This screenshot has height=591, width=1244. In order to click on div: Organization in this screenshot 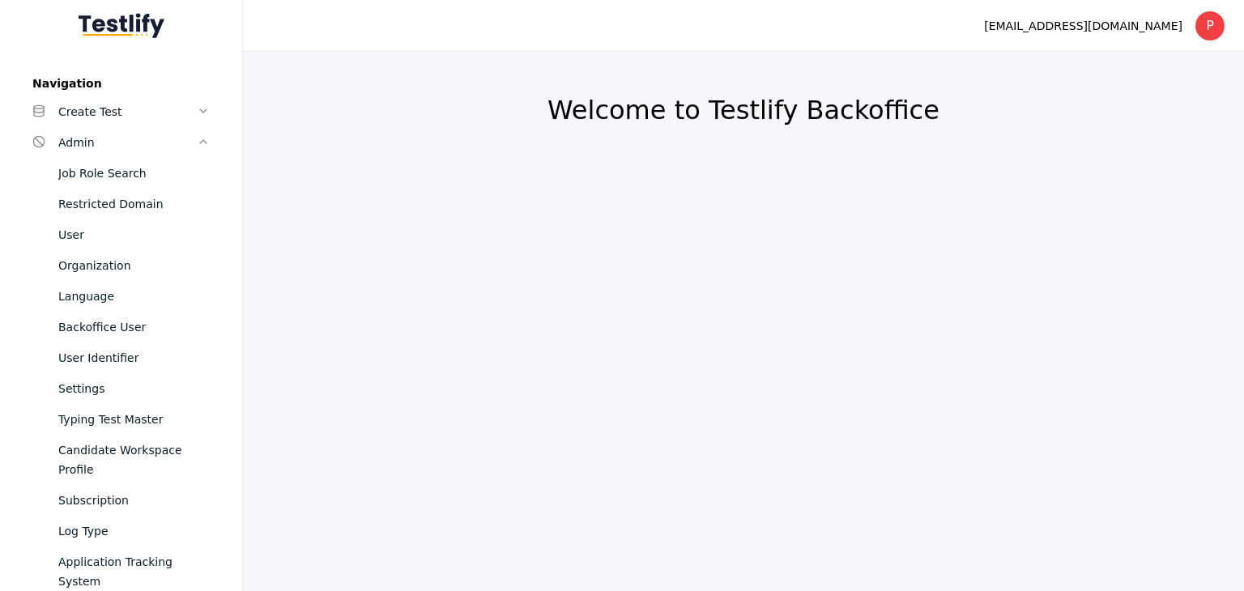, I will do `click(134, 266)`.